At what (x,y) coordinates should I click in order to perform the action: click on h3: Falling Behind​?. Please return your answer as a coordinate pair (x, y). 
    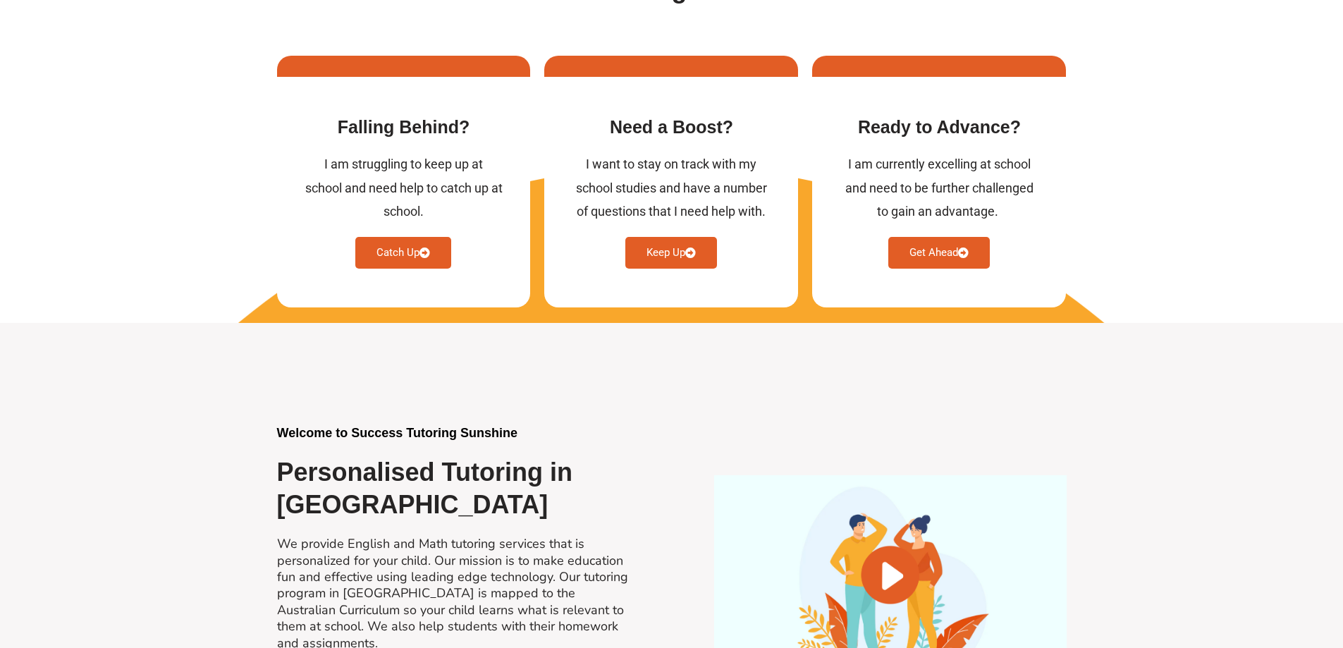
    Looking at the image, I should click on (404, 127).